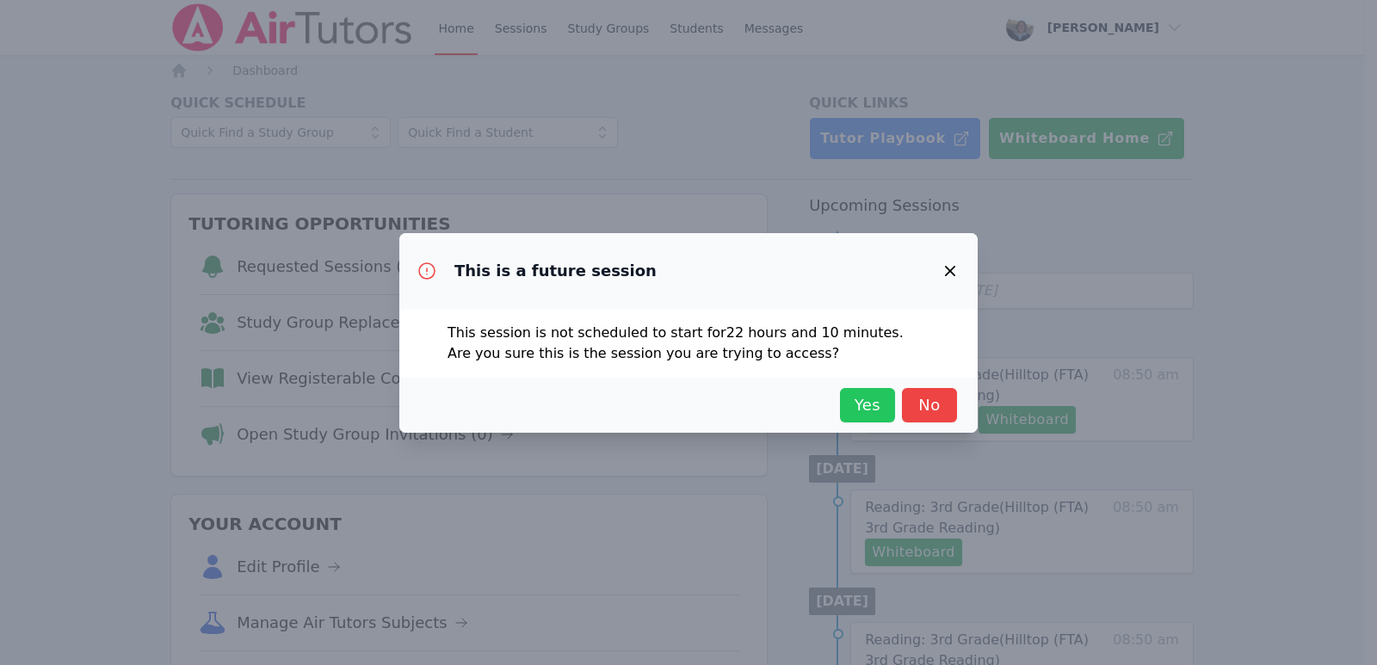 This screenshot has height=665, width=1377. What do you see at coordinates (929, 405) in the screenshot?
I see `span: No` at bounding box center [929, 405].